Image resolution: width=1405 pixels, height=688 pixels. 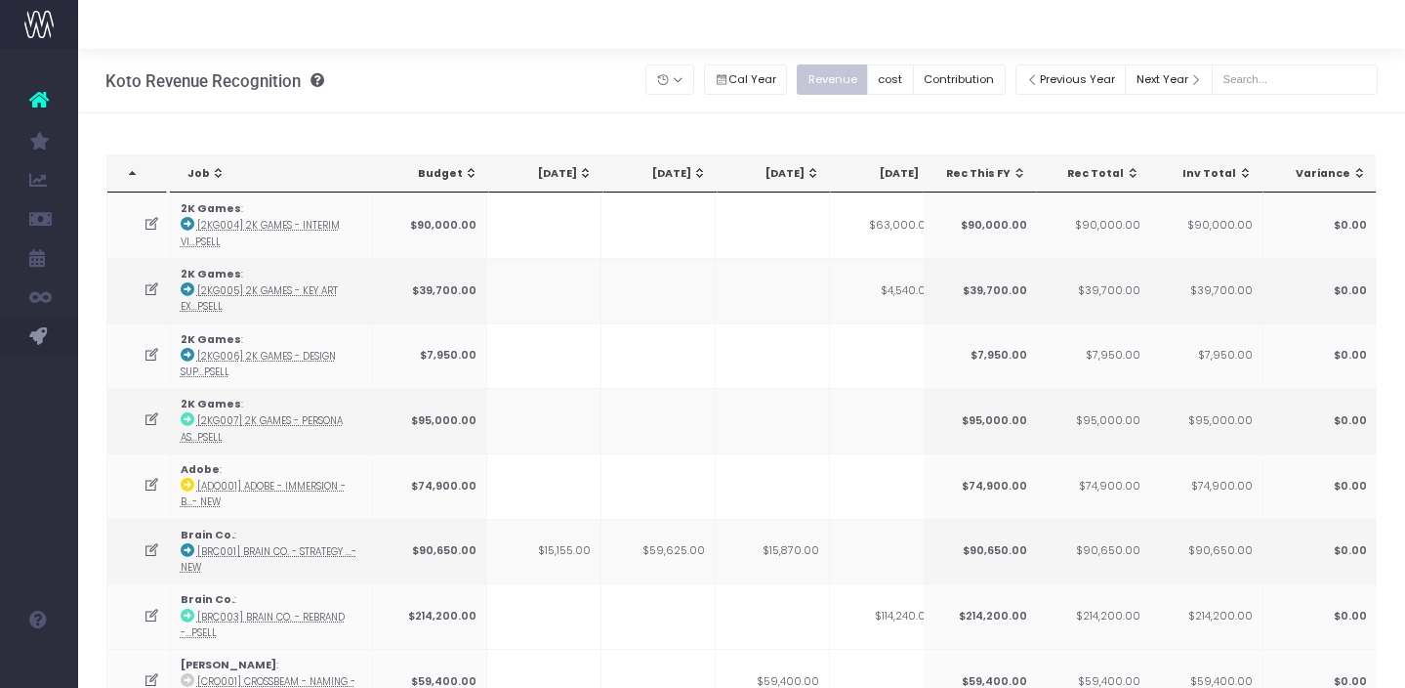 I want to click on th: Jul 25: activate to sort column ascending, so click(x=888, y=174).